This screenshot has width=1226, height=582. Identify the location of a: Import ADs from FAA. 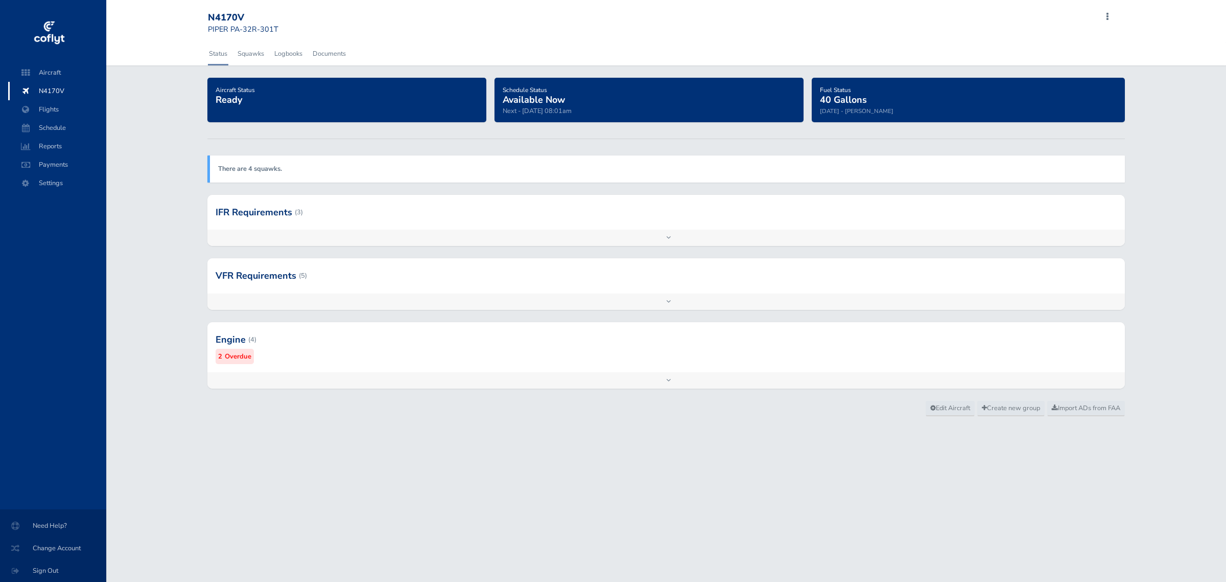
(1086, 408).